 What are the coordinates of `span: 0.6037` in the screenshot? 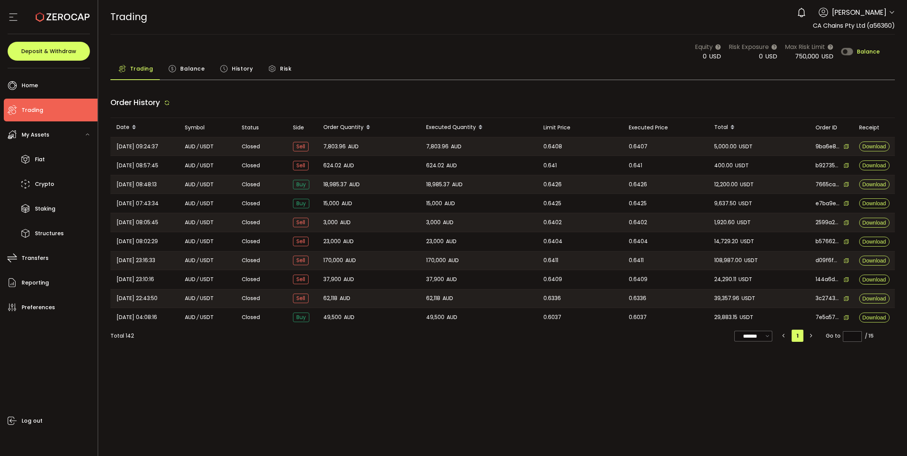 It's located at (637, 317).